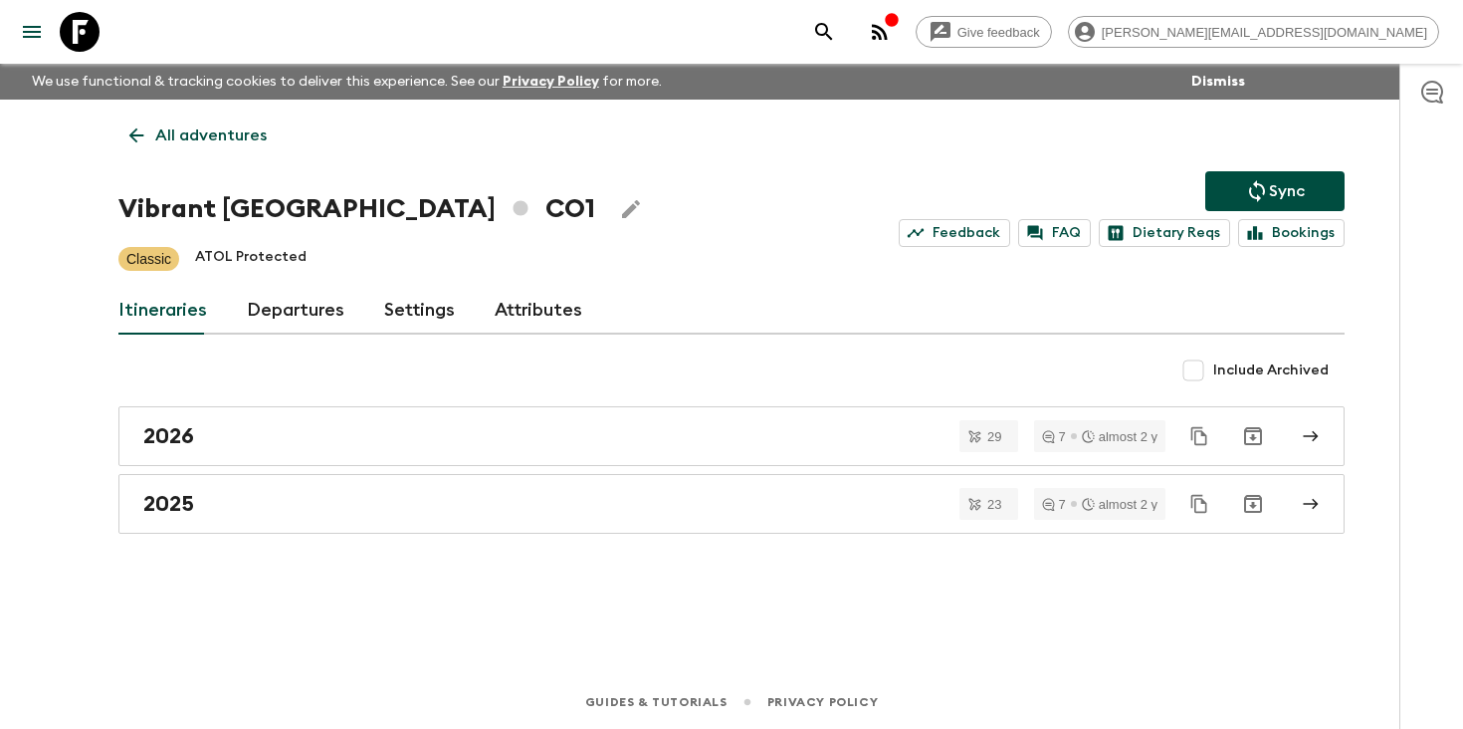  What do you see at coordinates (998, 32) in the screenshot?
I see `span: Give feedback` at bounding box center [998, 32].